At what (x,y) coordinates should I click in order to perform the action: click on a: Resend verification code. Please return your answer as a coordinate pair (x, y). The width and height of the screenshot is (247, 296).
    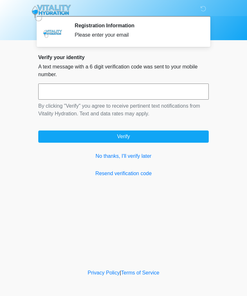
    Looking at the image, I should click on (124, 174).